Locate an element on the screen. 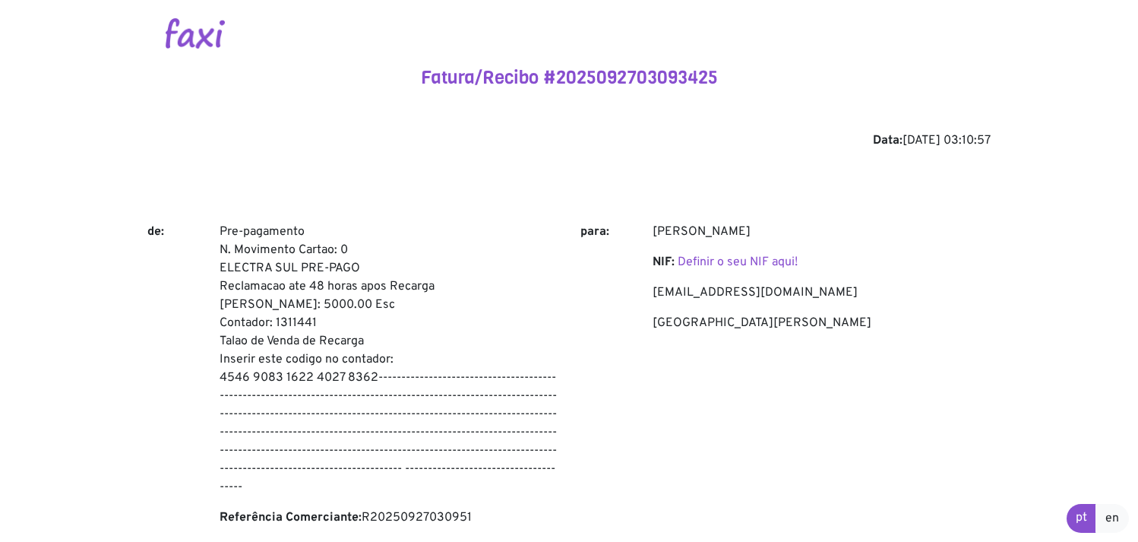 The width and height of the screenshot is (1138, 542). a: pt is located at coordinates (1081, 518).